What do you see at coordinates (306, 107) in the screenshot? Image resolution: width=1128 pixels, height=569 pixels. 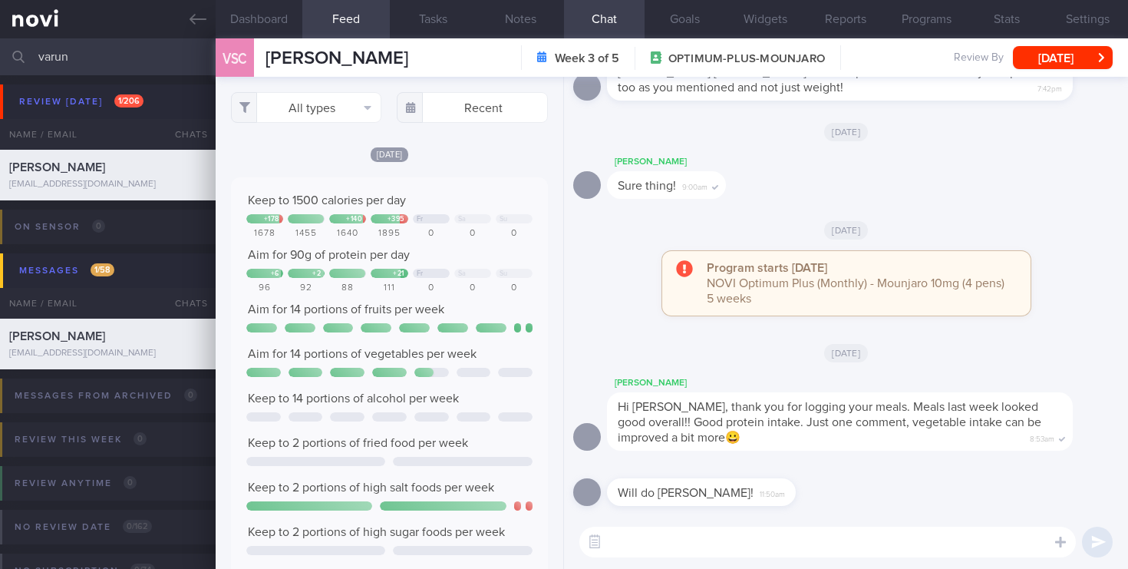 I see `button: All types` at bounding box center [306, 107].